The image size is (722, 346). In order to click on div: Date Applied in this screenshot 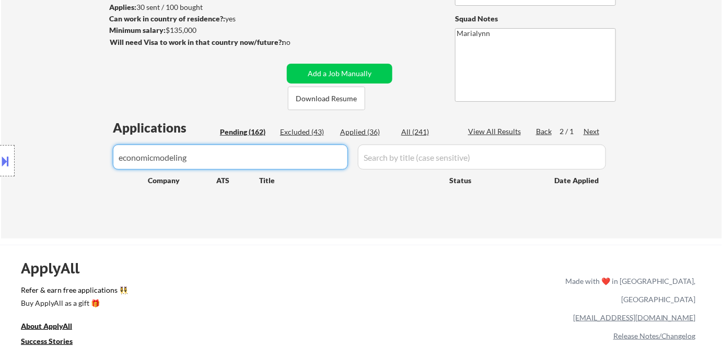, I will do `click(577, 181)`.